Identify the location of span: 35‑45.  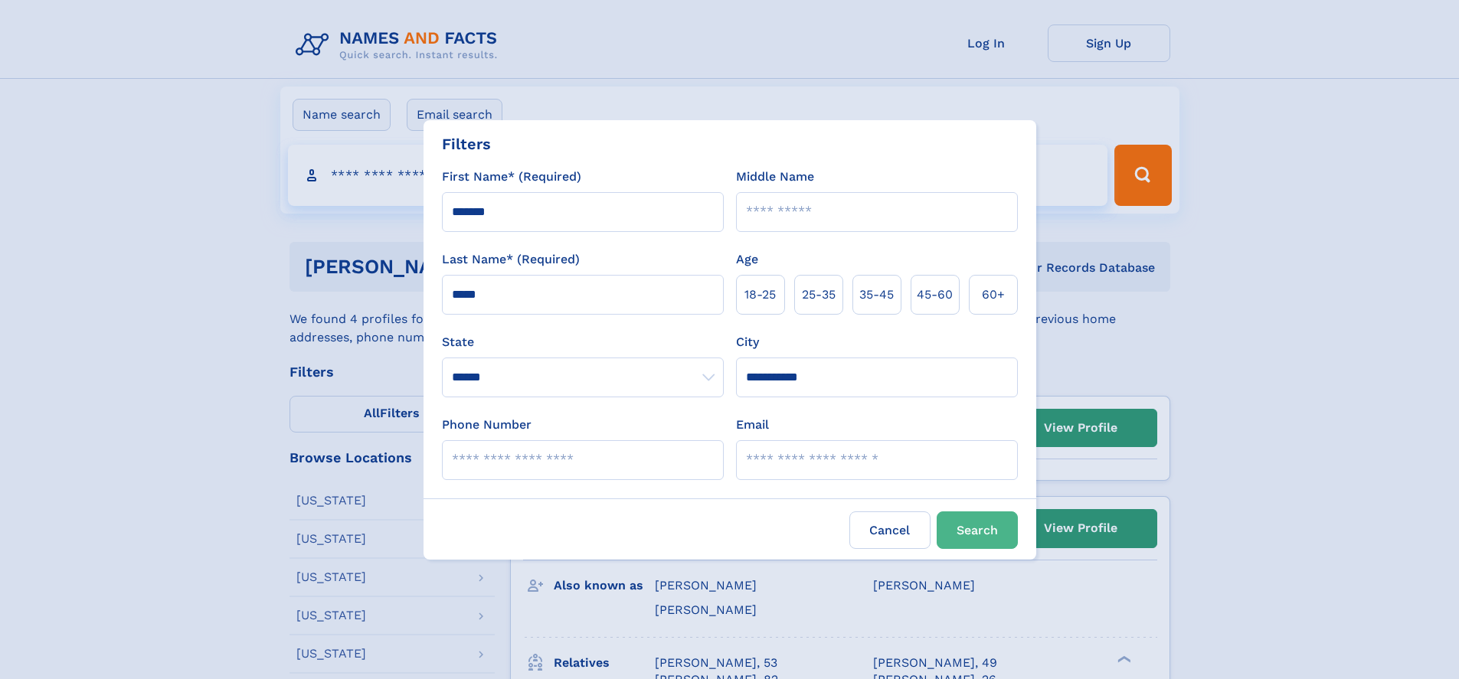
(876, 295).